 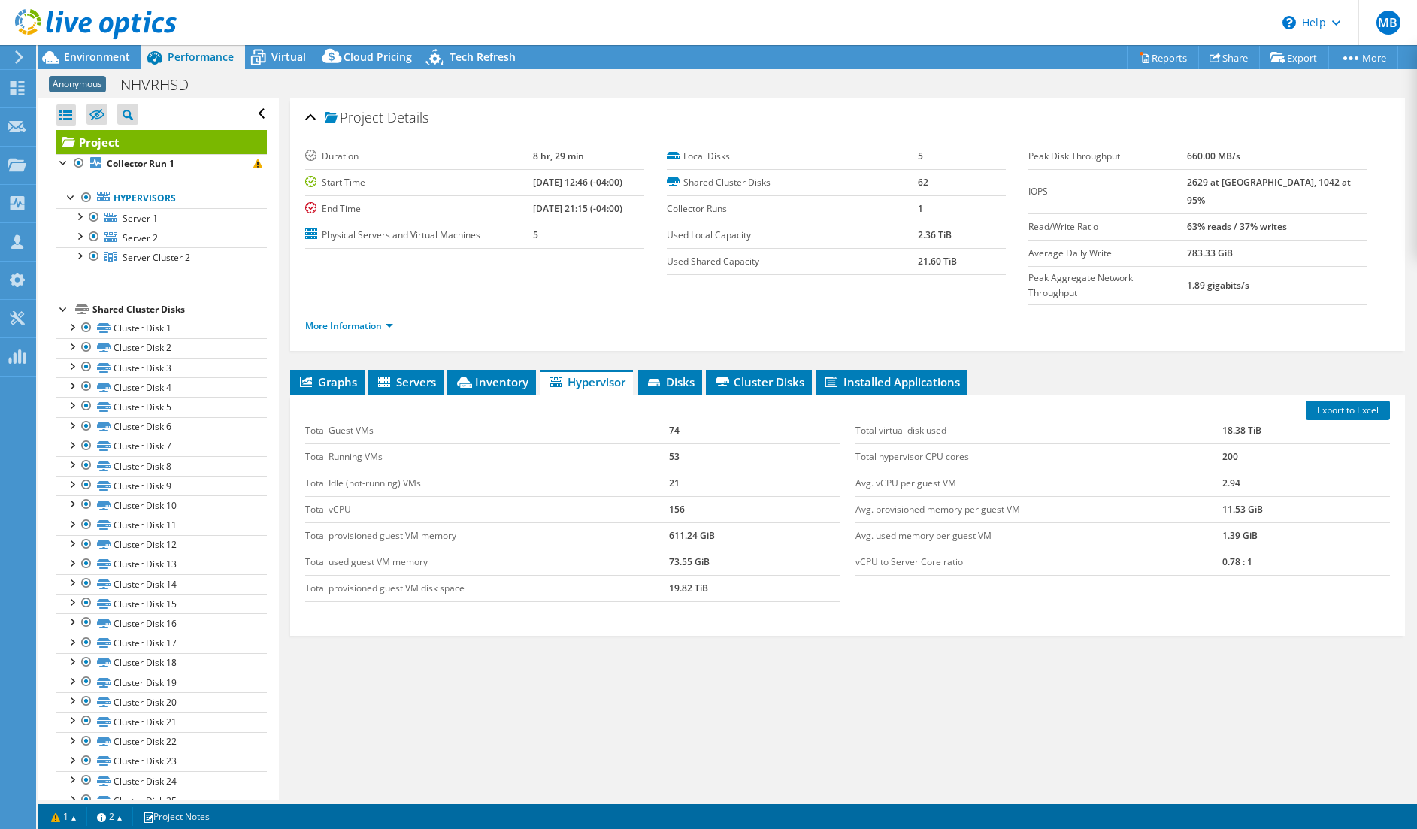 I want to click on label: Average Daily Write, so click(x=1108, y=253).